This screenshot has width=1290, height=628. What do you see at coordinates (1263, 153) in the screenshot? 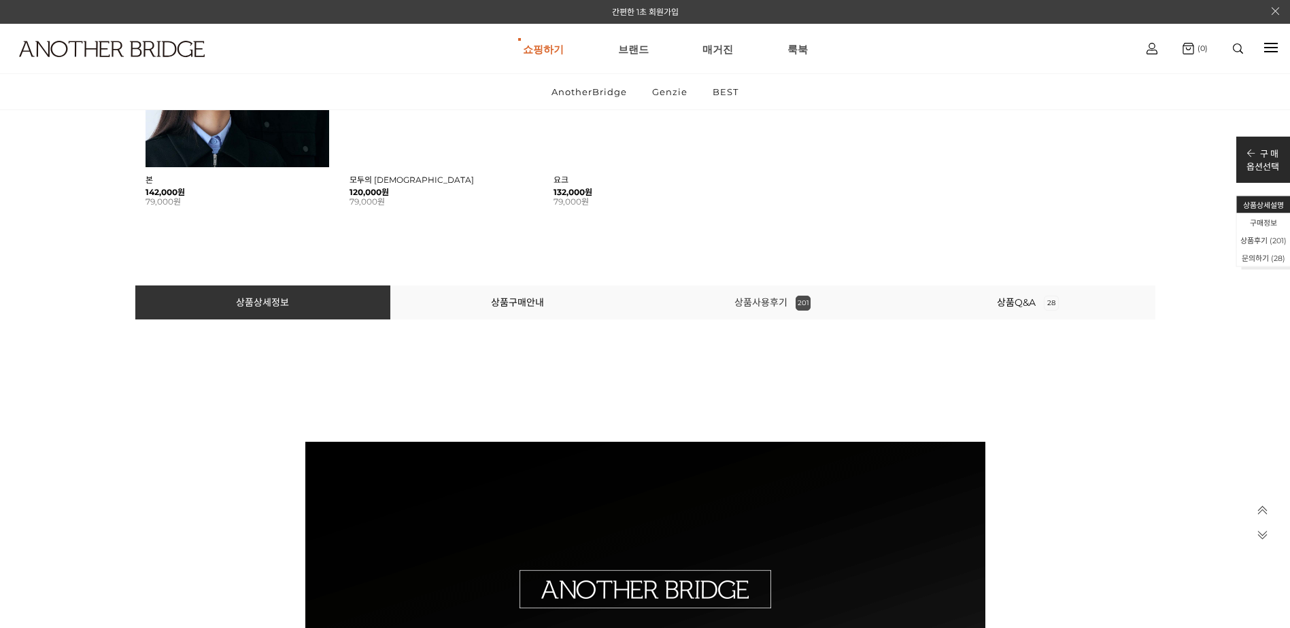
I see `p: 구 매` at bounding box center [1263, 153].